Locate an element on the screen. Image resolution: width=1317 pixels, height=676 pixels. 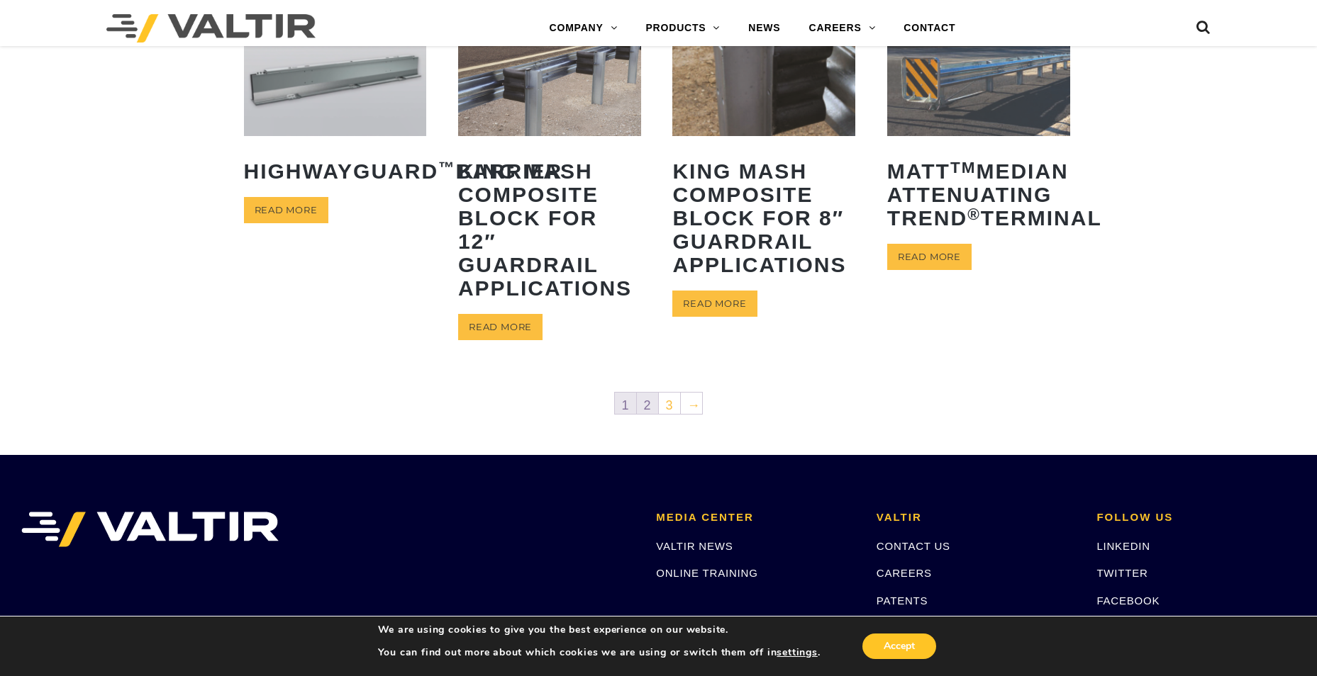
a: CONTACT US is located at coordinates (913, 546).